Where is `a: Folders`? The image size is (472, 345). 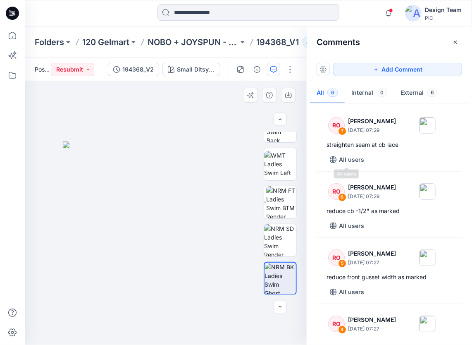 a: Folders is located at coordinates (49, 42).